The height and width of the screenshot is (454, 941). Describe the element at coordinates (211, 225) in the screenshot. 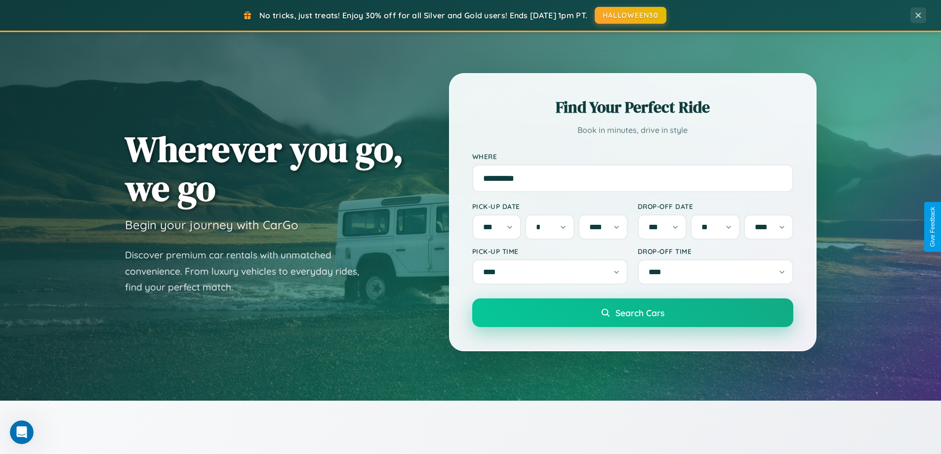

I see `h3: Begin your journey with CarGo` at that location.